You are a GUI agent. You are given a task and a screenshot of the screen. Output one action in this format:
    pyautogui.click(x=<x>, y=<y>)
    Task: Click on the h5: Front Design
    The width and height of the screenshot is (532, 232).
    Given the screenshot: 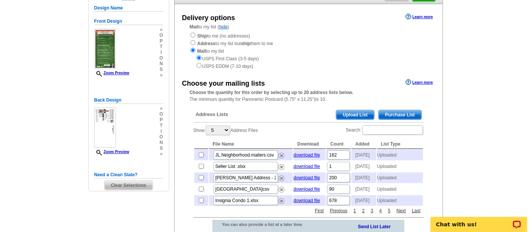 What is the action you would take?
    pyautogui.click(x=129, y=21)
    